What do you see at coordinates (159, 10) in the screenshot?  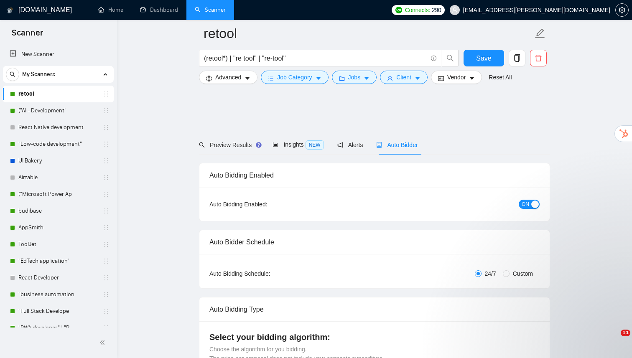 I see `a: dashboardDashboard` at bounding box center [159, 10].